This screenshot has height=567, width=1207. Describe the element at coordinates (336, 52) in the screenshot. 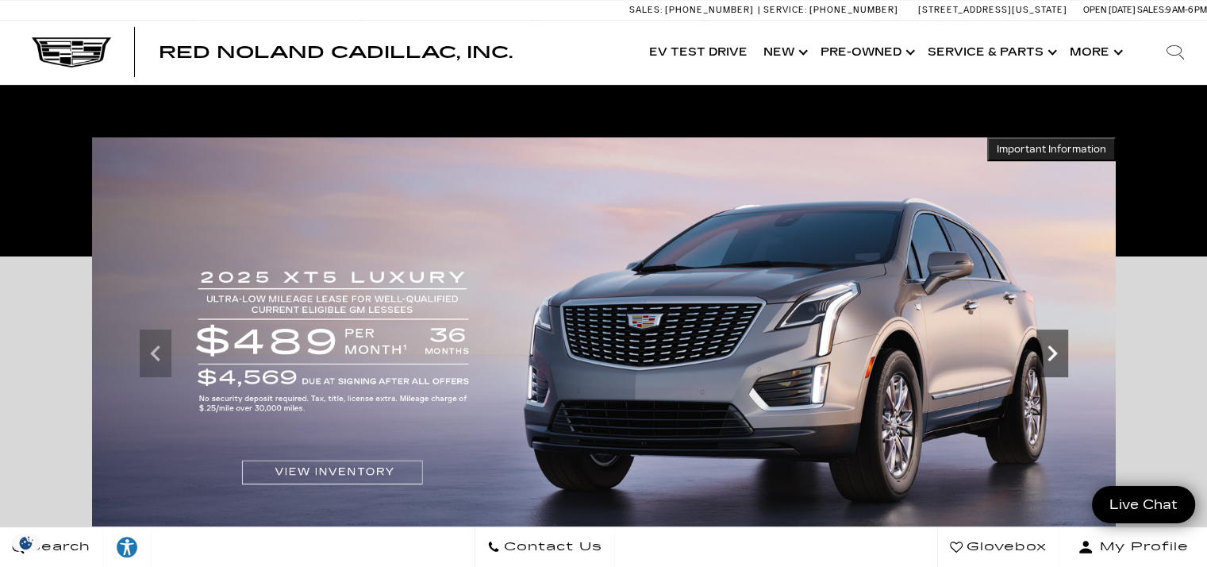

I see `a: Red Noland Cadillac, Inc.` at that location.